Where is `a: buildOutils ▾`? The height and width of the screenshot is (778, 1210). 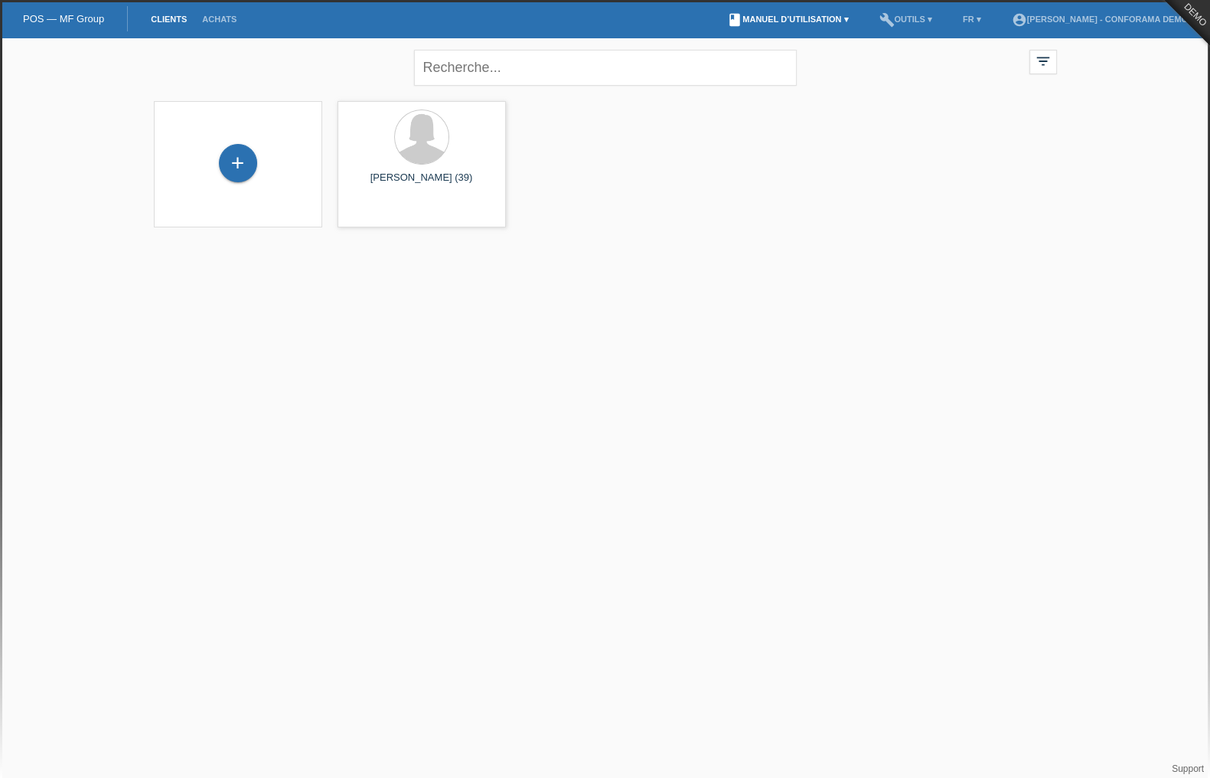 a: buildOutils ▾ is located at coordinates (905, 19).